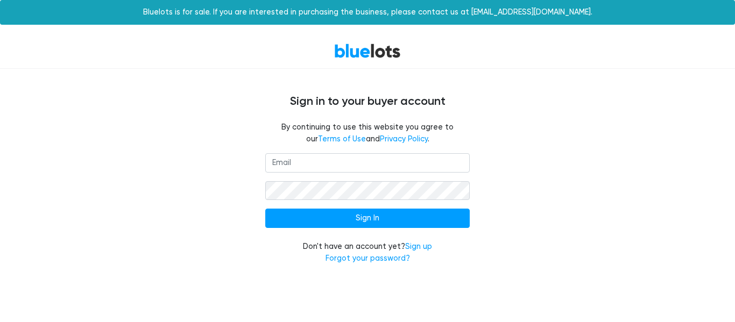 This screenshot has width=735, height=322. Describe the element at coordinates (368, 133) in the screenshot. I see `fieldset: By continuing to use this website you agree to our and .` at that location.